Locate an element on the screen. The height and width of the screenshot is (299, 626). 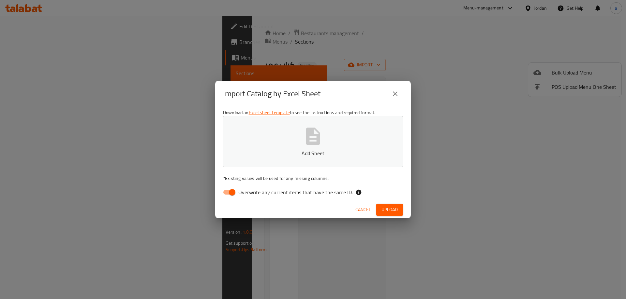
h2: Import Catalog by Excel Sheet is located at coordinates (271, 94).